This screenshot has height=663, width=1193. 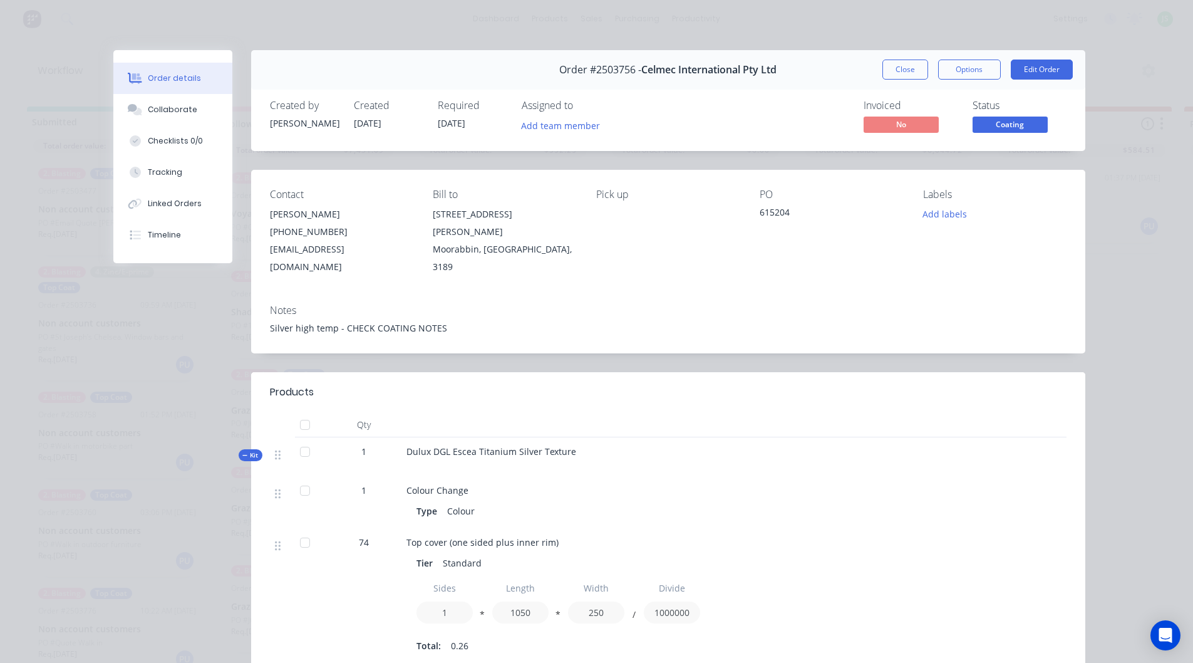 I want to click on div: Timeline, so click(x=164, y=235).